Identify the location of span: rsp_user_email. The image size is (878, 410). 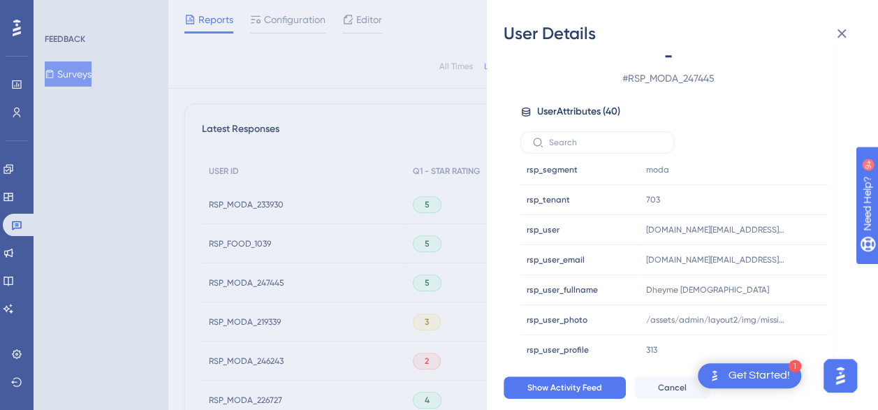
(556, 260).